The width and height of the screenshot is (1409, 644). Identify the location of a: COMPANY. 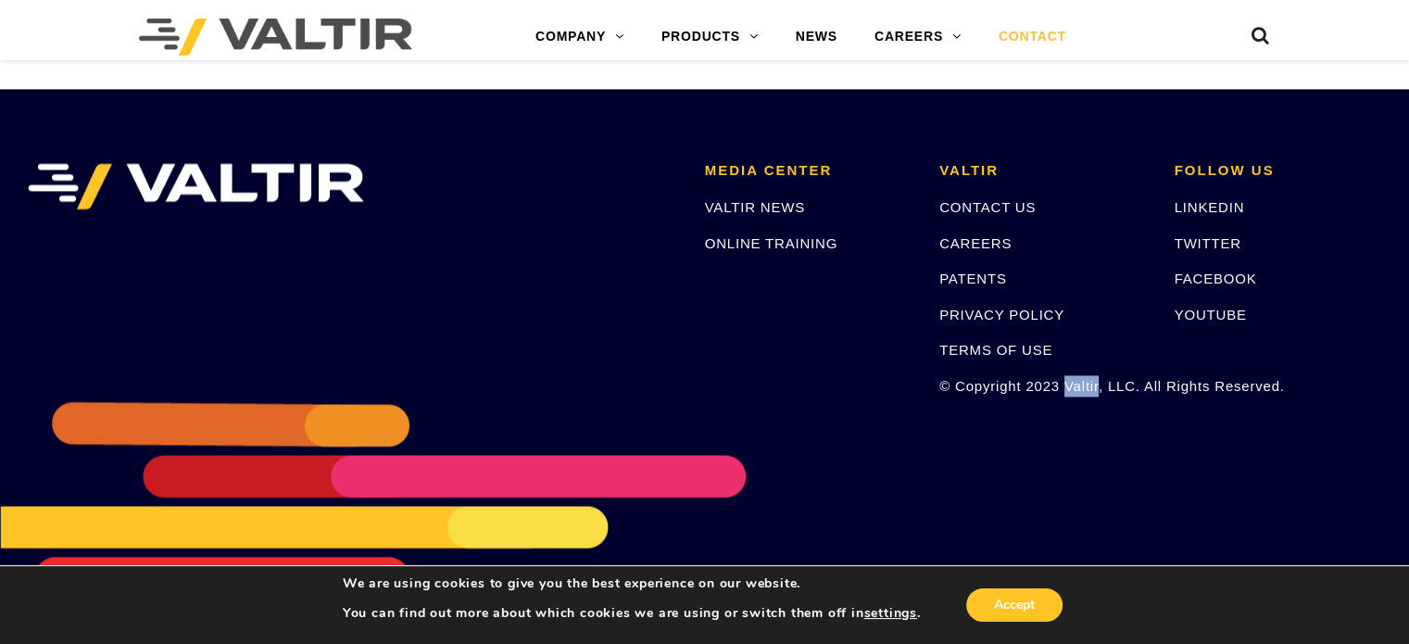
(580, 37).